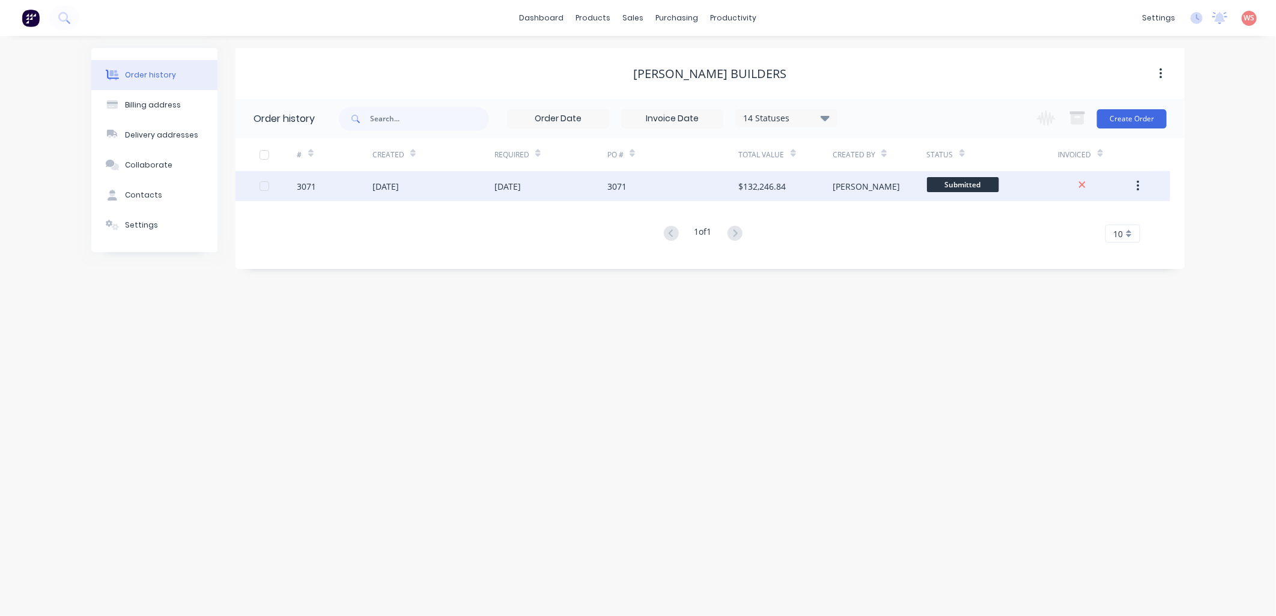  Describe the element at coordinates (963, 184) in the screenshot. I see `span: Submitted` at that location.